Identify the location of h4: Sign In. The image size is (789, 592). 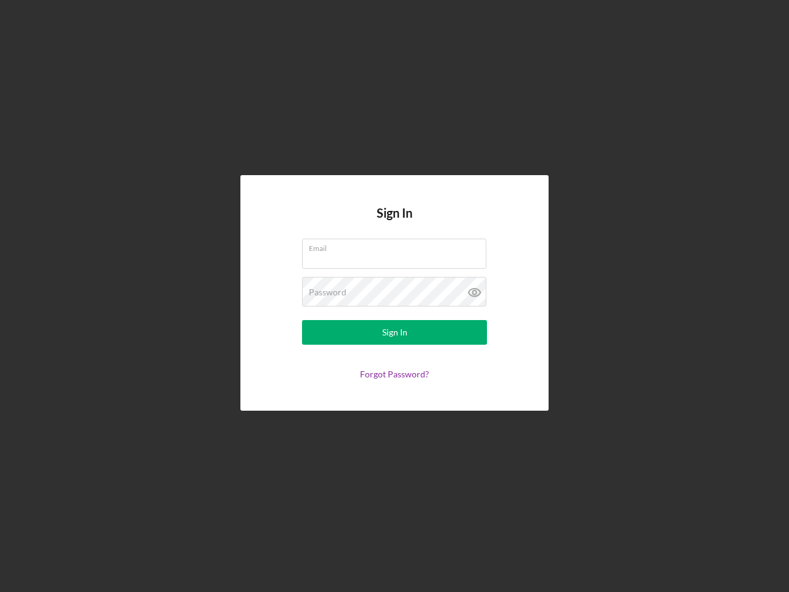
(395, 222).